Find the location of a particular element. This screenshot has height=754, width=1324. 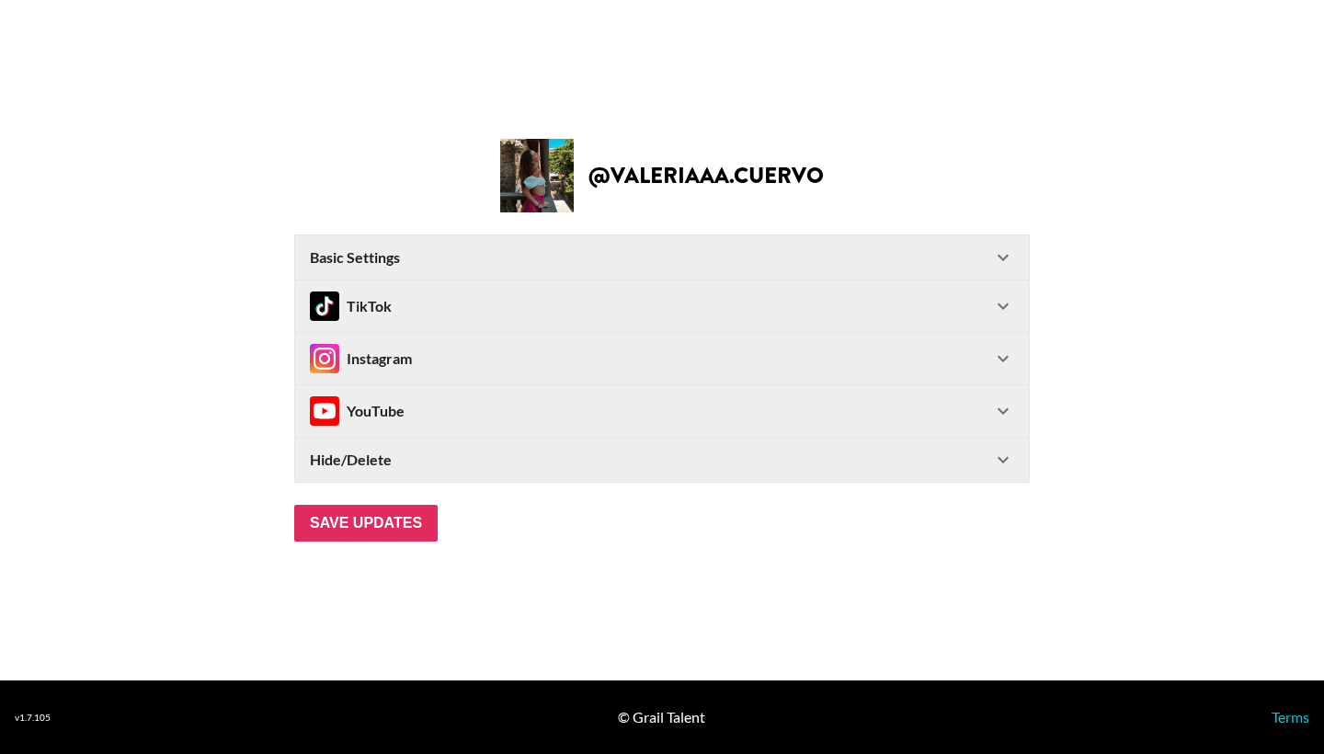

h2: @ valeriaaa.cuervo is located at coordinates (706, 176).